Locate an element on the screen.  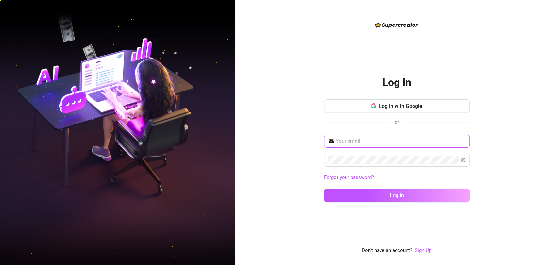
span: Log in is located at coordinates (397, 195).